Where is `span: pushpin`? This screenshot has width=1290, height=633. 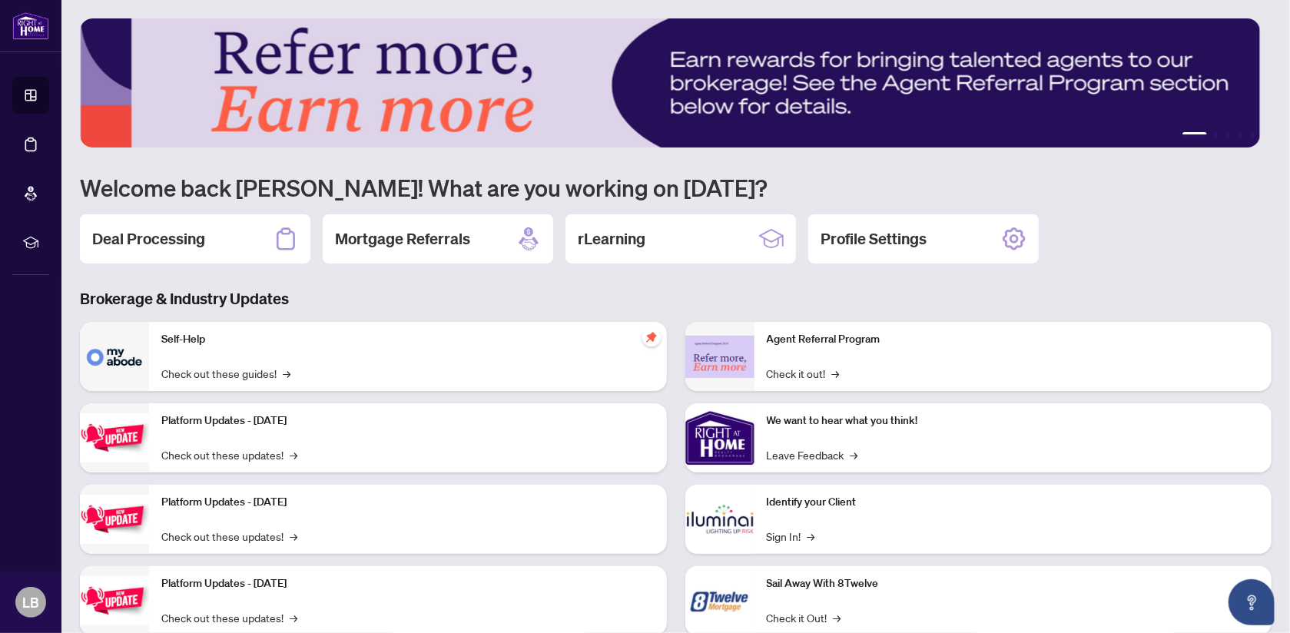 span: pushpin is located at coordinates (651, 337).